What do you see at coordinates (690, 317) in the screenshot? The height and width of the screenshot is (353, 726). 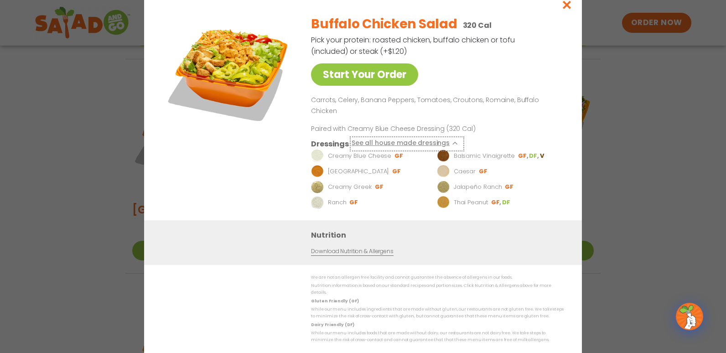 I see `img: wpChatIcon` at bounding box center [690, 317].